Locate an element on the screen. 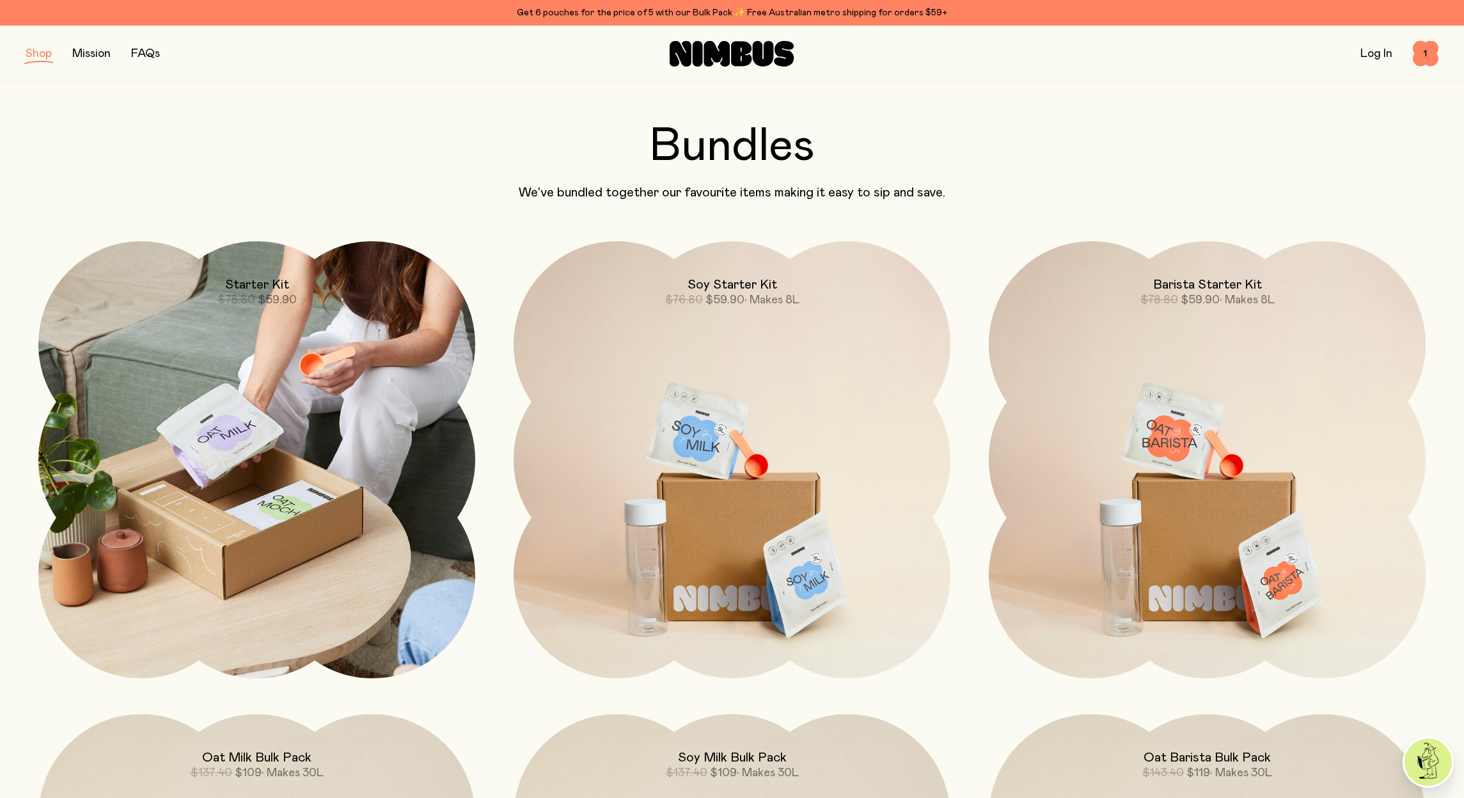 The width and height of the screenshot is (1464, 798). h2: Oat Milk Bulk Pack is located at coordinates (257, 758).